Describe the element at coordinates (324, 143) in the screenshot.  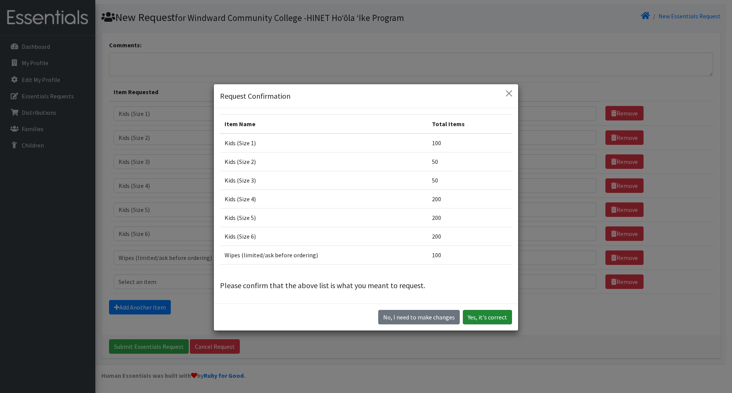
I see `td: Kids (Size 1)` at that location.